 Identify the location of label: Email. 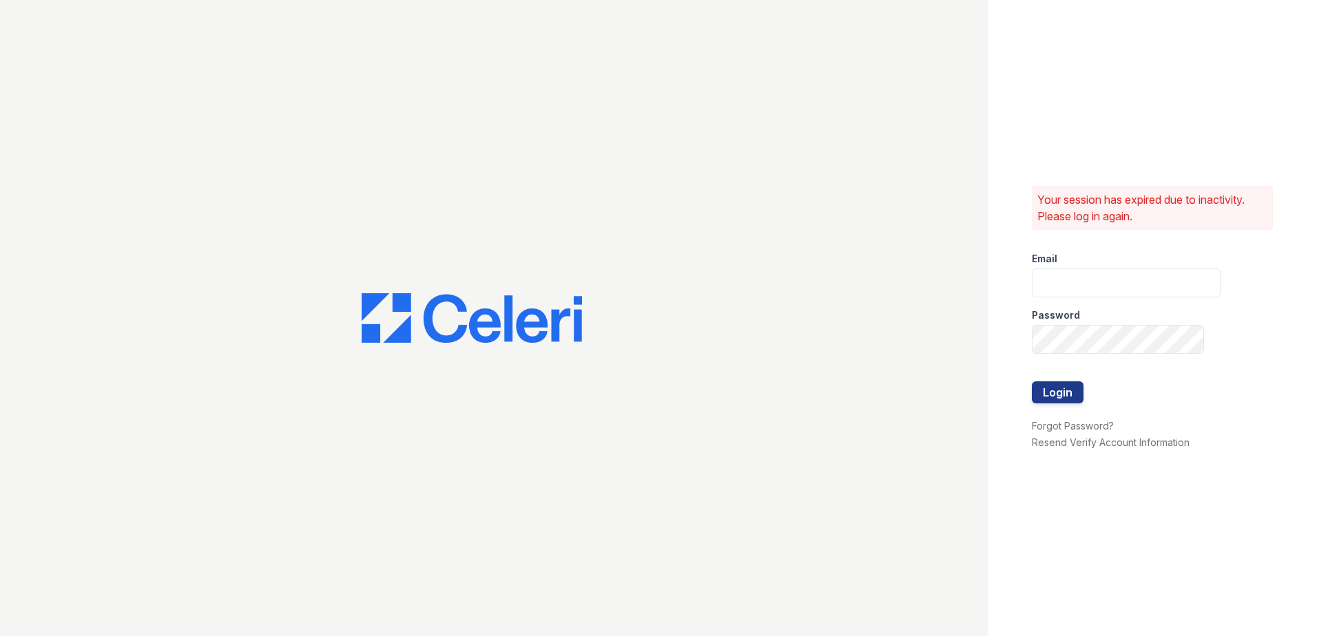
(1044, 259).